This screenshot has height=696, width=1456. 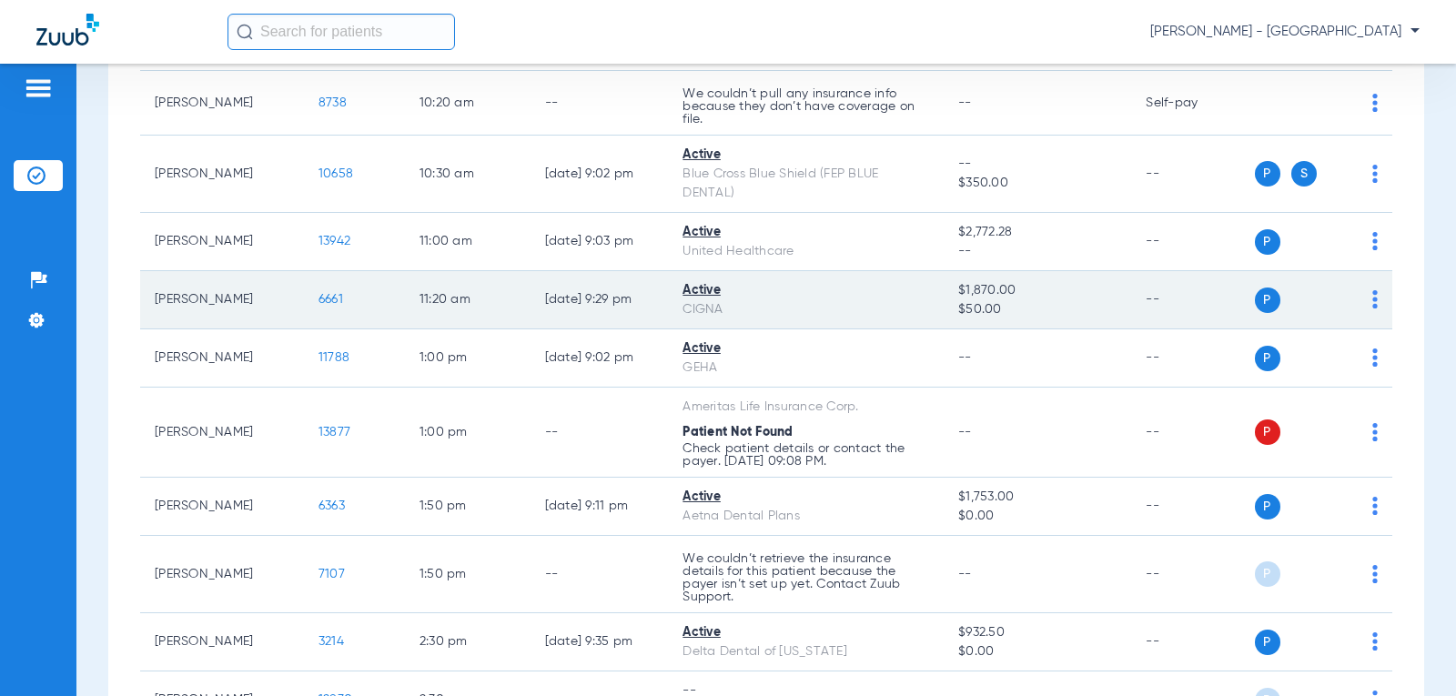 What do you see at coordinates (806, 516) in the screenshot?
I see `div: Aetna Dental Plans` at bounding box center [806, 516].